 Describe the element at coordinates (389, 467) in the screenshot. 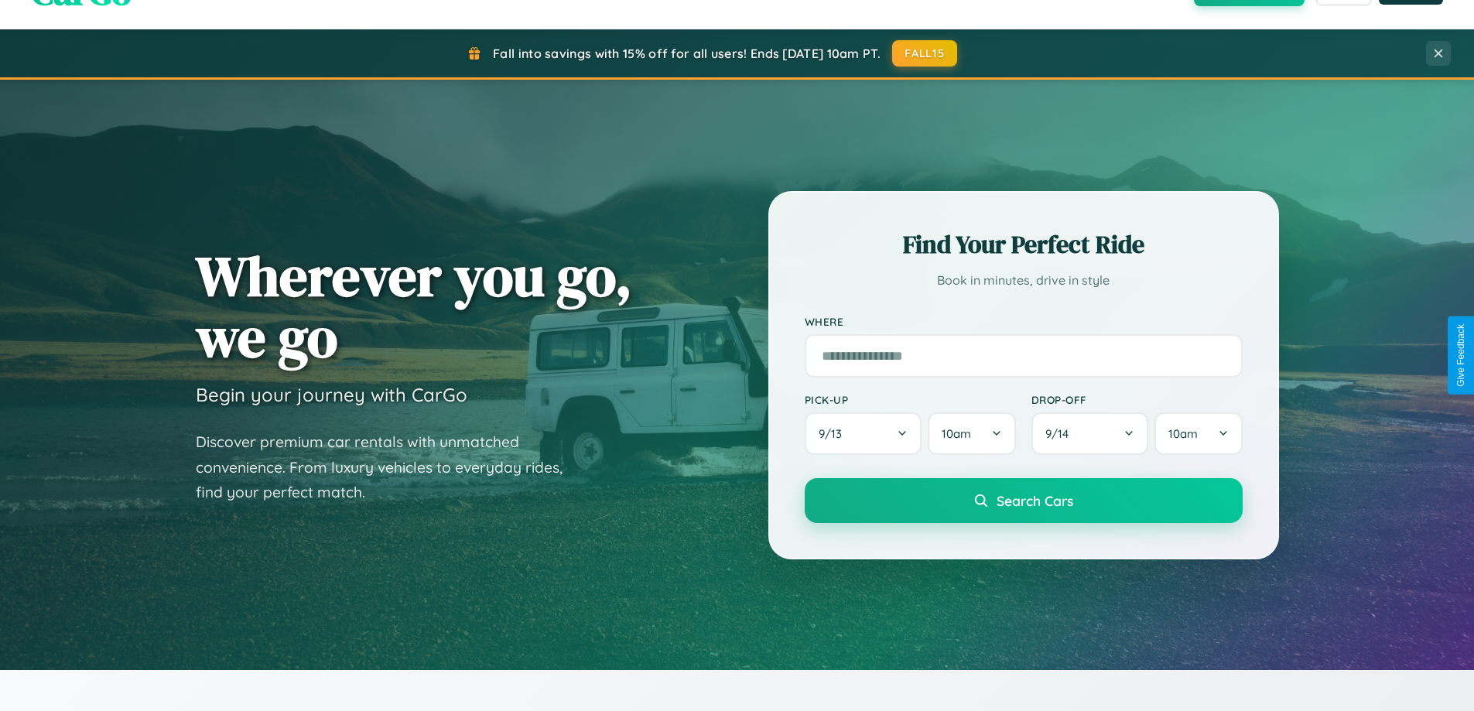

I see `p: Discover premium car rentals with unmatched convenience. From luxury vehicles to everyday rides, ...` at that location.